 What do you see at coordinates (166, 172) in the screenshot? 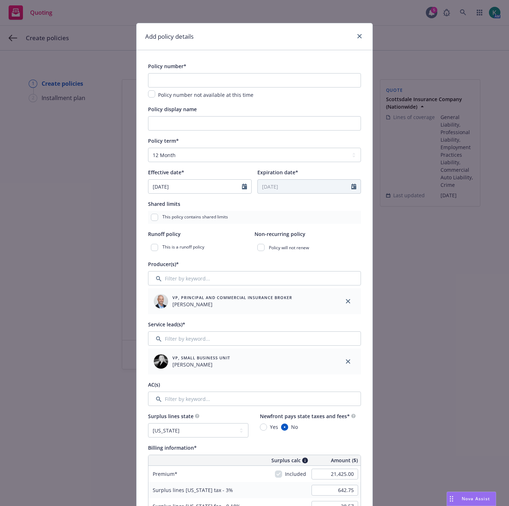
I see `span: Effective date*` at bounding box center [166, 172].